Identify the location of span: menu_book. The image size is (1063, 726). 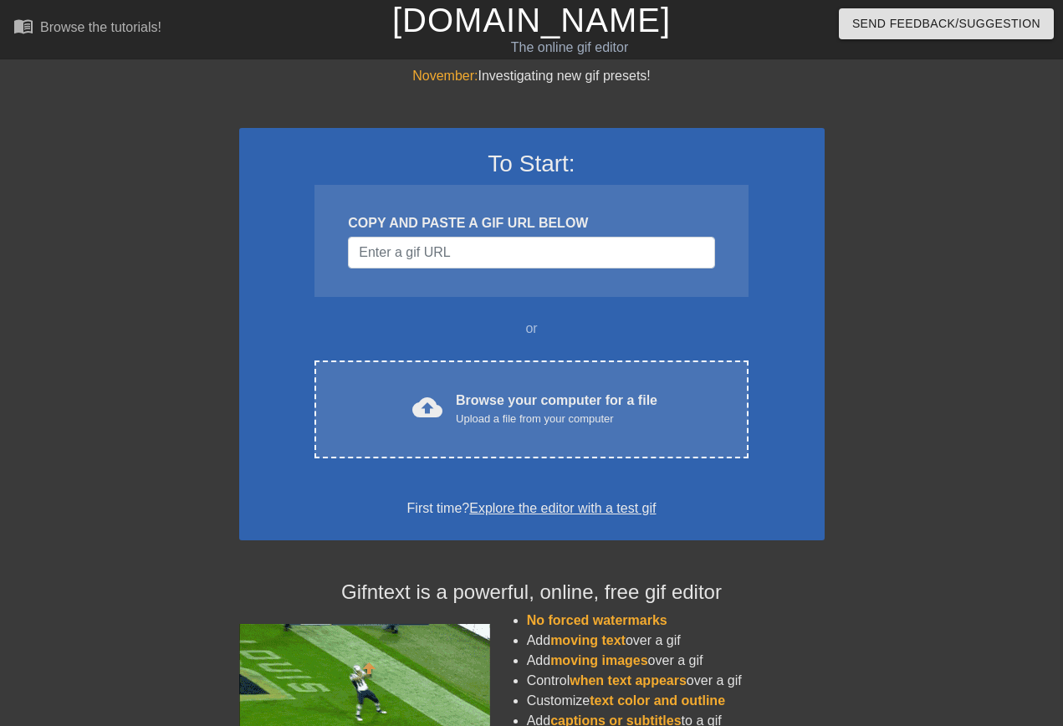
(23, 26).